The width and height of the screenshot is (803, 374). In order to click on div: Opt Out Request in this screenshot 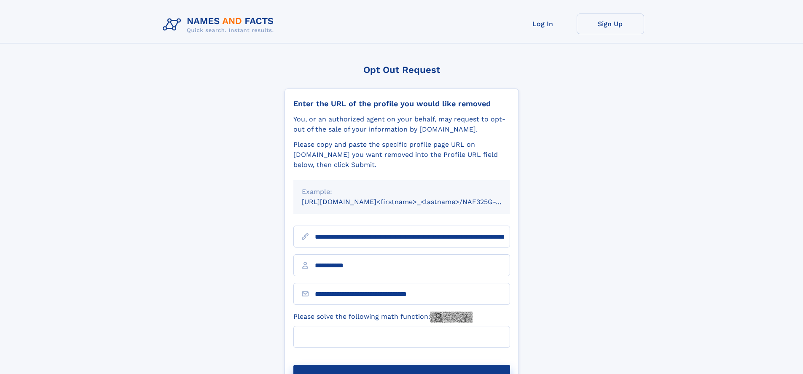, I will do `click(402, 70)`.